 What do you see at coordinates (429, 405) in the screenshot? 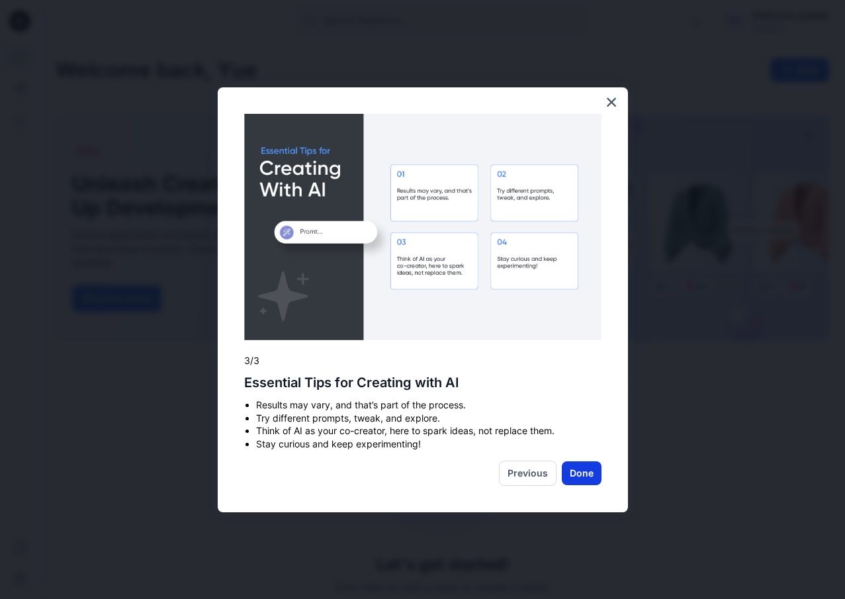
I see `li: Results may vary, and that’s part of the process.` at bounding box center [429, 405].